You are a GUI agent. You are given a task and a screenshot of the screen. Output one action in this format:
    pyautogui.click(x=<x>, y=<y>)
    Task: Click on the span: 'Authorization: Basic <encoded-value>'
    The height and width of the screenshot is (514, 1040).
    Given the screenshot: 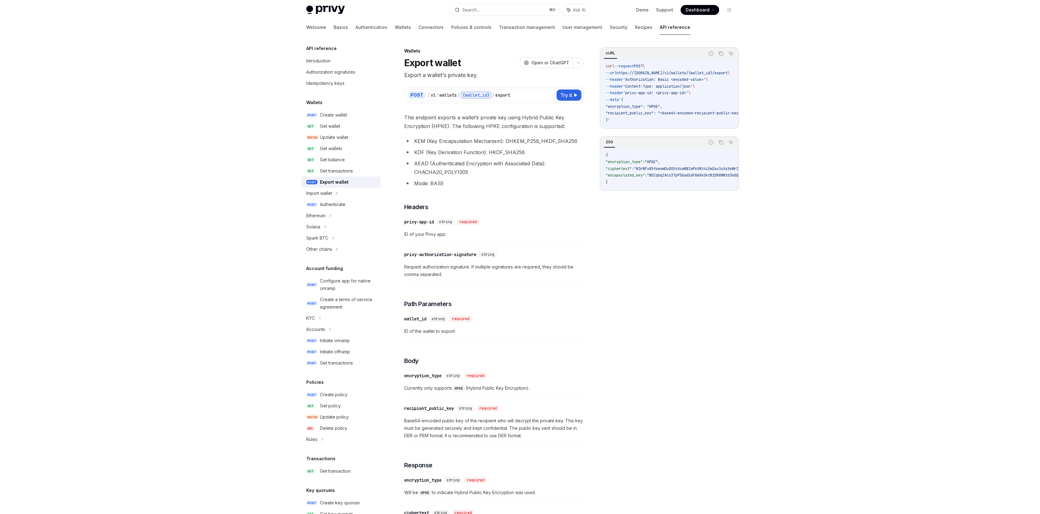 What is the action you would take?
    pyautogui.click(x=664, y=80)
    